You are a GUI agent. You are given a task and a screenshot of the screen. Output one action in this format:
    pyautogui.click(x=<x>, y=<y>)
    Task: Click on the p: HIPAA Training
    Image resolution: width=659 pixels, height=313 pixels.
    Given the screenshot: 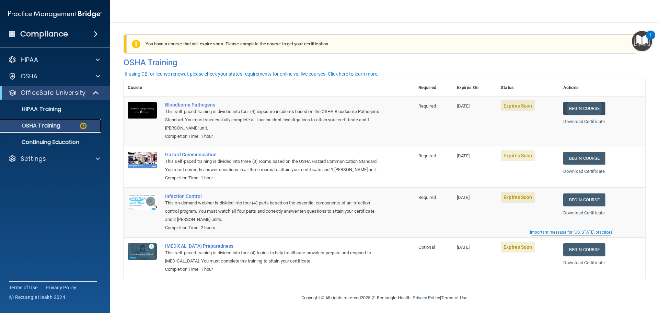 What is the action you would take?
    pyautogui.click(x=33, y=109)
    